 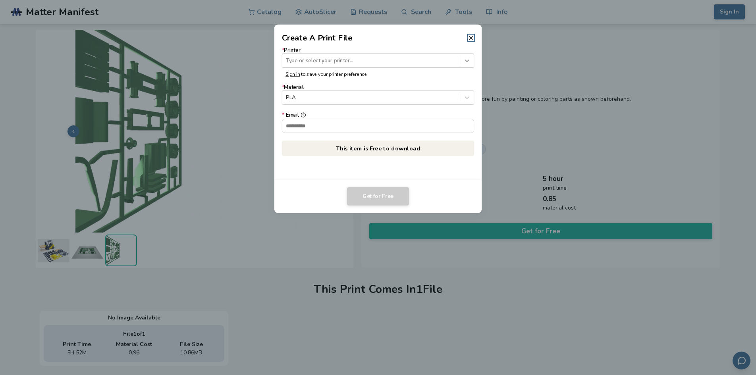 What do you see at coordinates (317, 38) in the screenshot?
I see `h2: Create A Print File` at bounding box center [317, 38].